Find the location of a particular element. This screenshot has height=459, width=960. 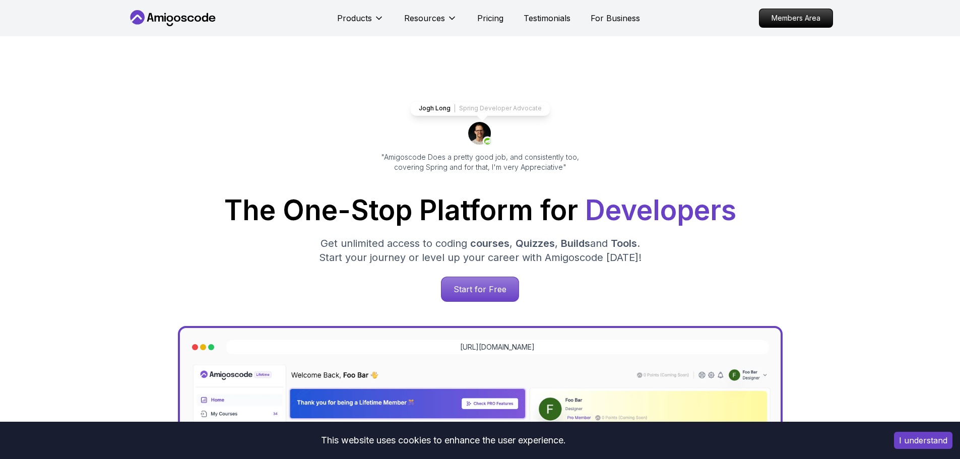

p: Pricing is located at coordinates (490, 18).